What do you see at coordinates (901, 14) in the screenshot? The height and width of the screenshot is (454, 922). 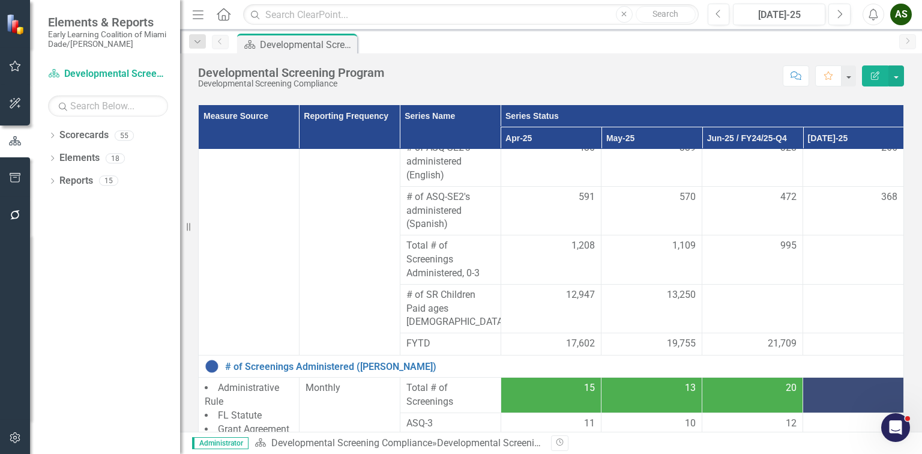 I see `button: AS` at bounding box center [901, 14].